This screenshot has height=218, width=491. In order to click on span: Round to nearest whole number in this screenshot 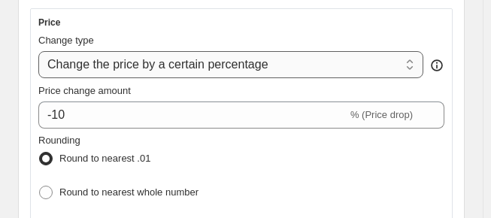, I will do `click(129, 192)`.